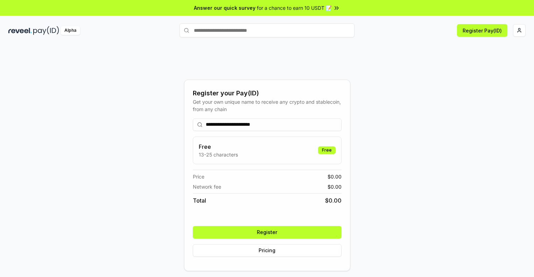 The width and height of the screenshot is (534, 277). Describe the element at coordinates (218, 155) in the screenshot. I see `p: 13-25 characters` at that location.